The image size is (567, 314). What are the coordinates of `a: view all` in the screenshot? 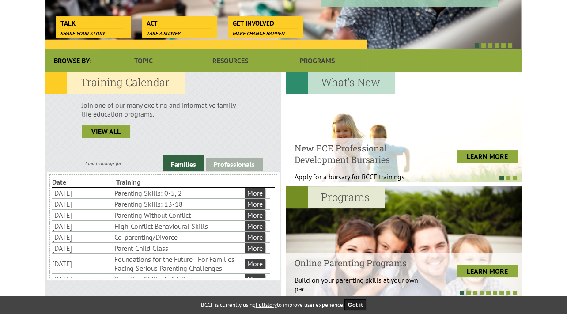 It's located at (106, 132).